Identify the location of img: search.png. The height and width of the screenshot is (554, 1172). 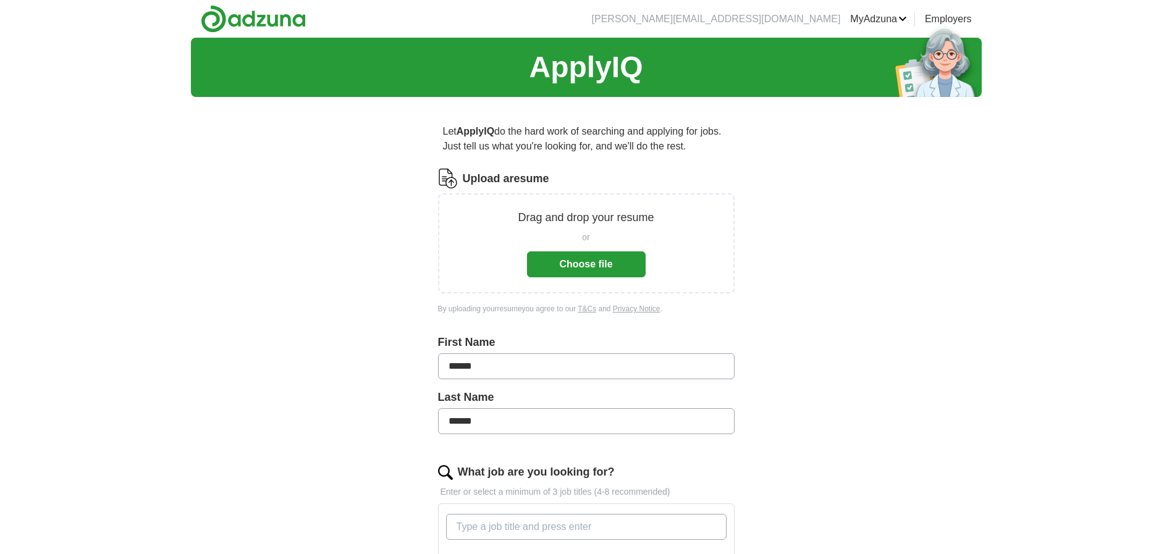
(446, 473).